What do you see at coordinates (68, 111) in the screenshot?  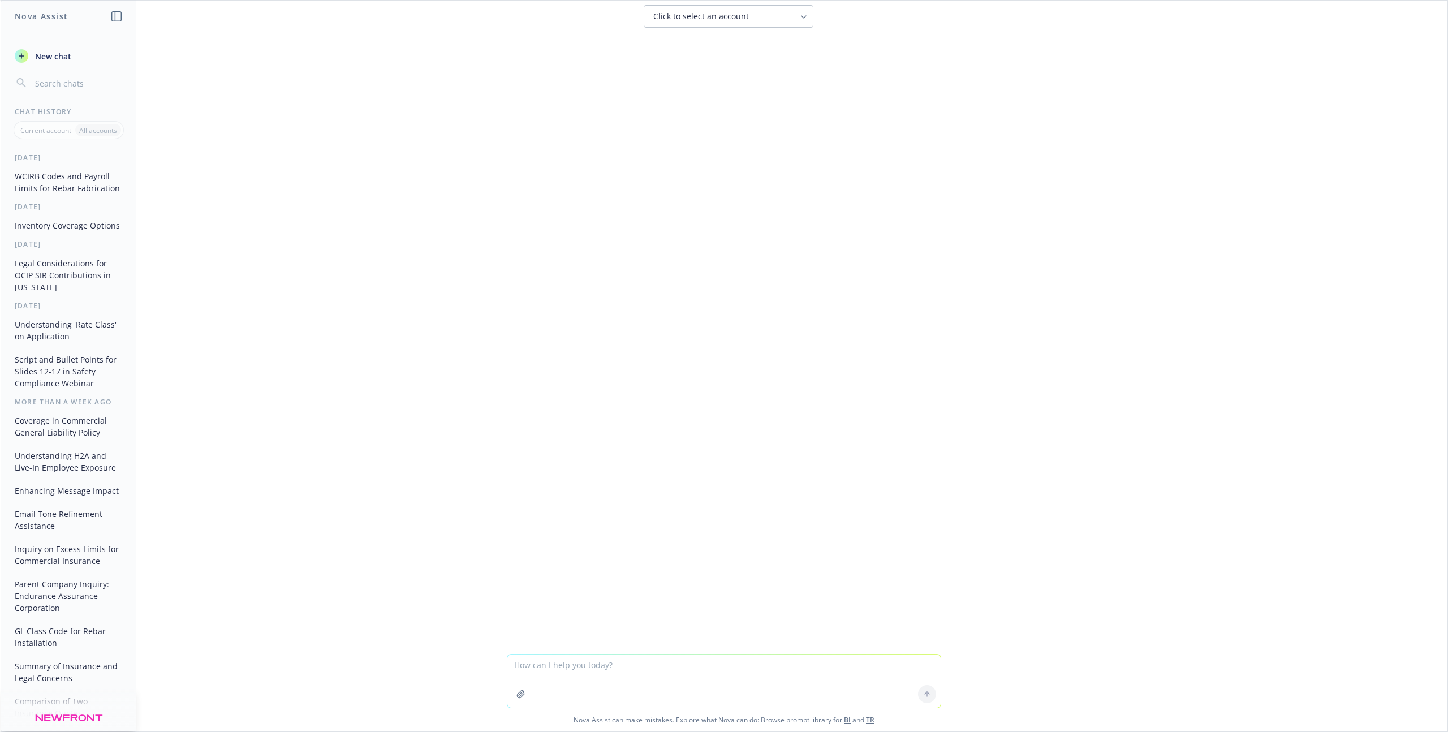 I see `div: Chat History` at bounding box center [68, 111].